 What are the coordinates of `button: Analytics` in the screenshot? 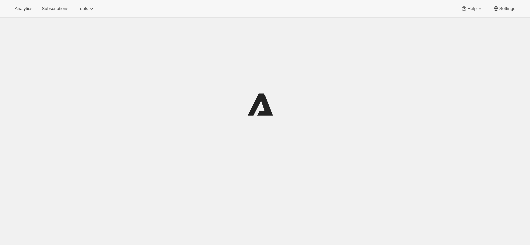 It's located at (23, 9).